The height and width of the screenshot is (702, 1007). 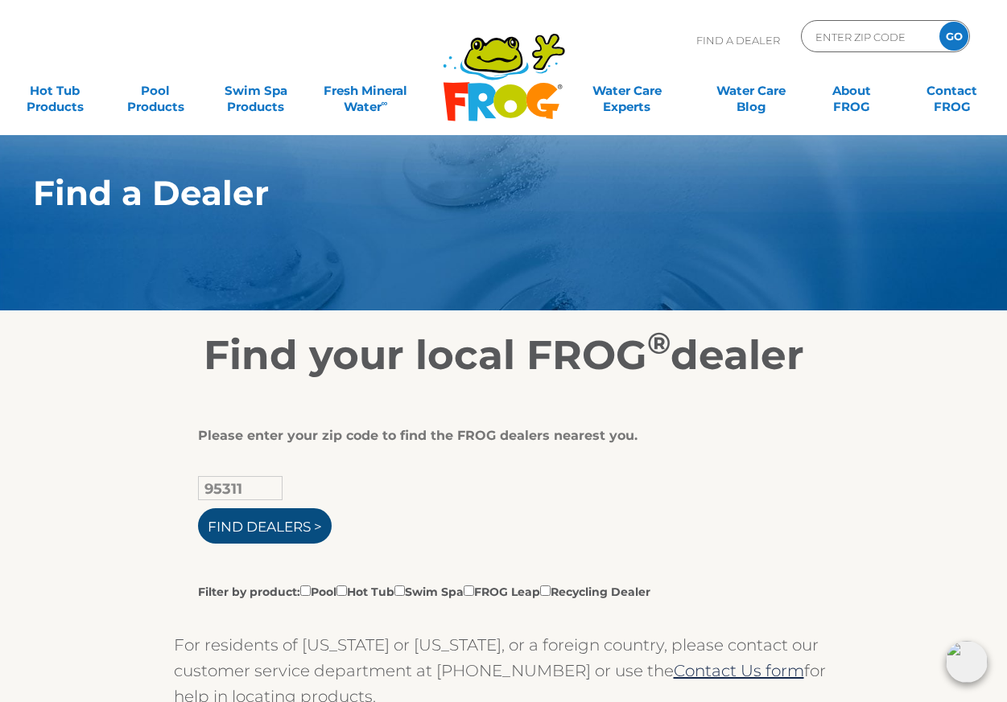 What do you see at coordinates (265, 526) in the screenshot?
I see `input: Find Dealers >` at bounding box center [265, 526].